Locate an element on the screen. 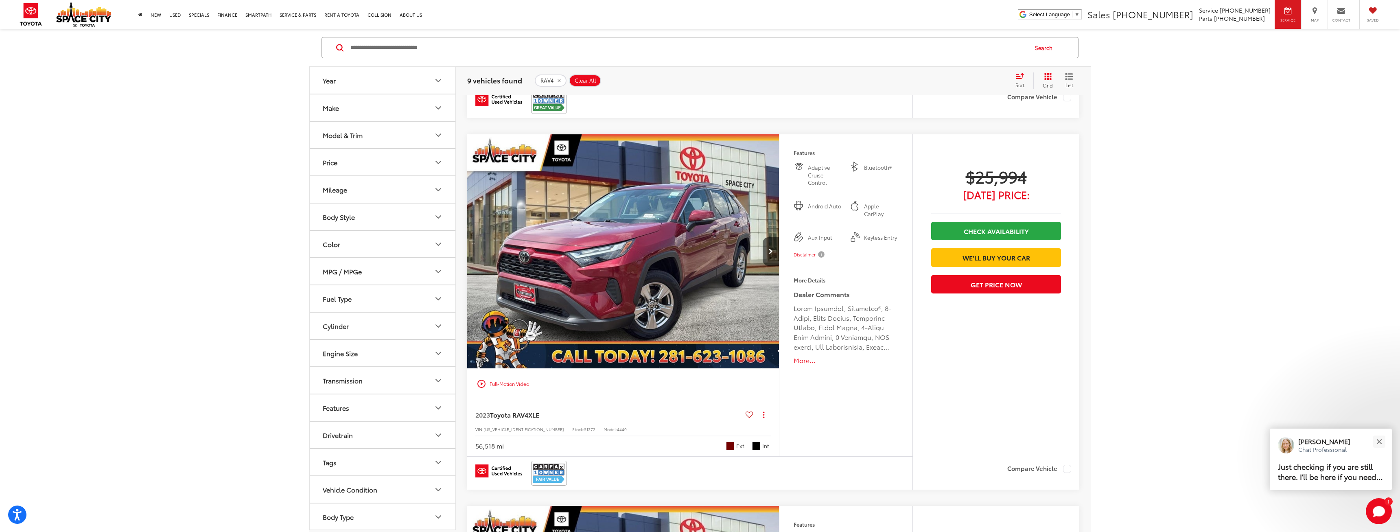 The image size is (1400, 532). span: Select Language is located at coordinates (1050, 14).